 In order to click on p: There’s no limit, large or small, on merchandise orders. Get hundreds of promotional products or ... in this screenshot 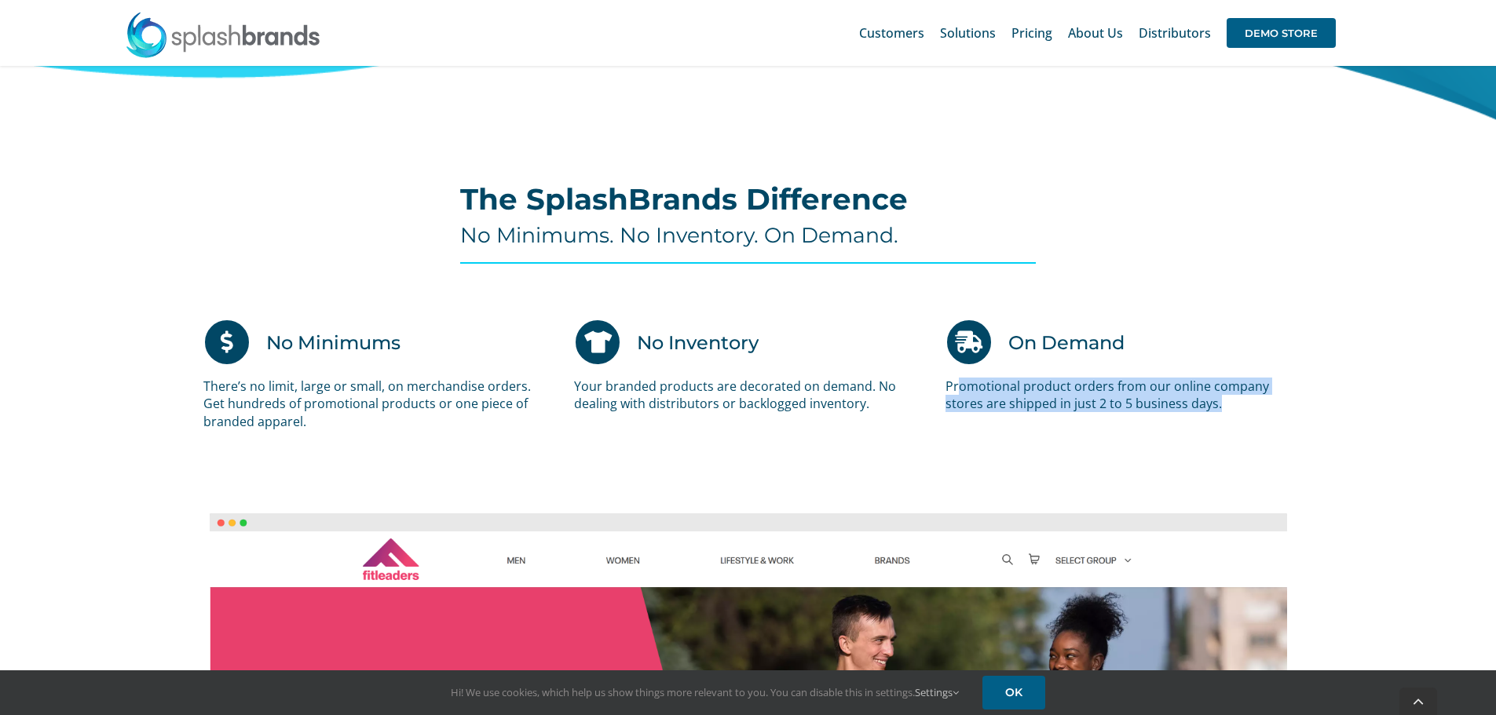, I will do `click(377, 404)`.